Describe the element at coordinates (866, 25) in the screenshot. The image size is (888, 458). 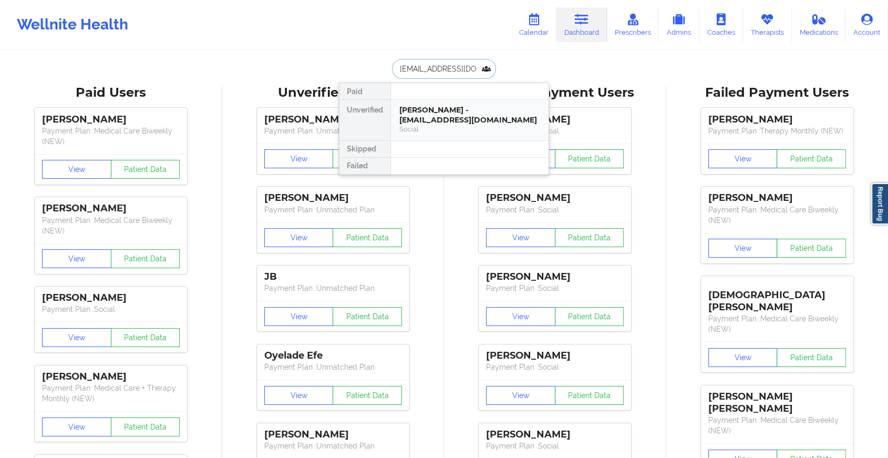
I see `a: Account` at that location.